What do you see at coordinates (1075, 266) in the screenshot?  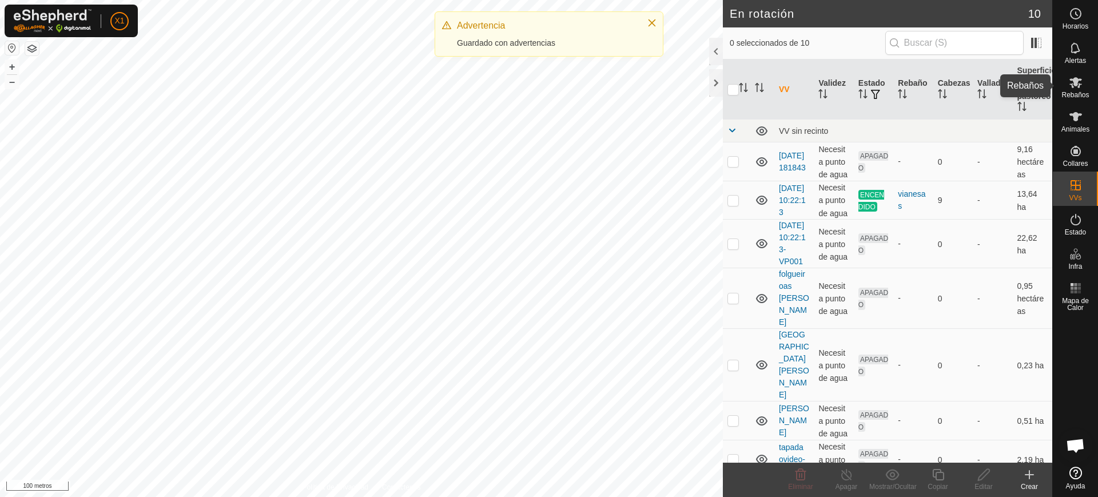 I see `font: Infra` at bounding box center [1075, 266].